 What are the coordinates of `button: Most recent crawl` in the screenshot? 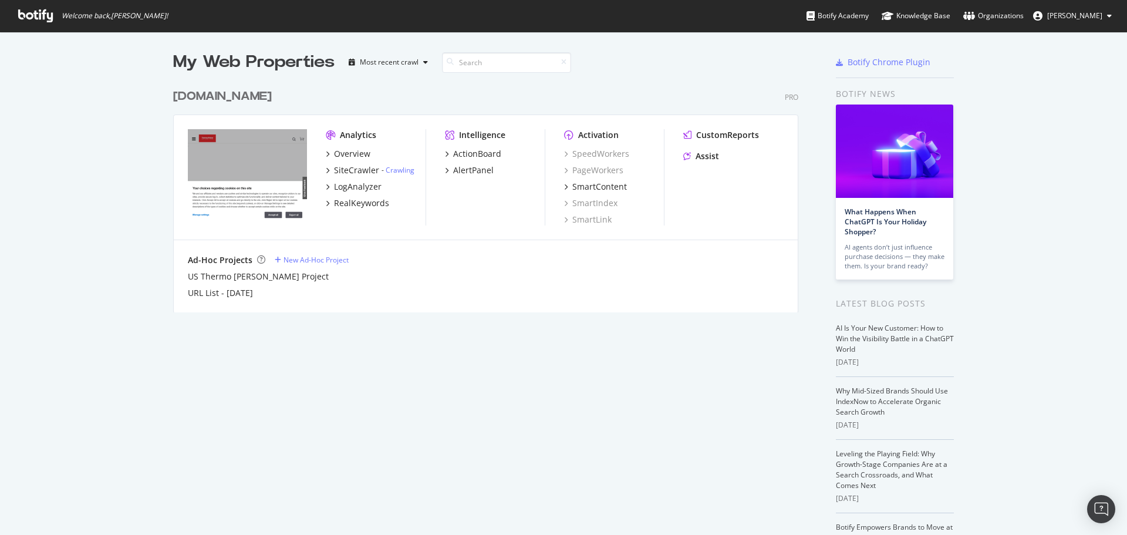 It's located at (388, 62).